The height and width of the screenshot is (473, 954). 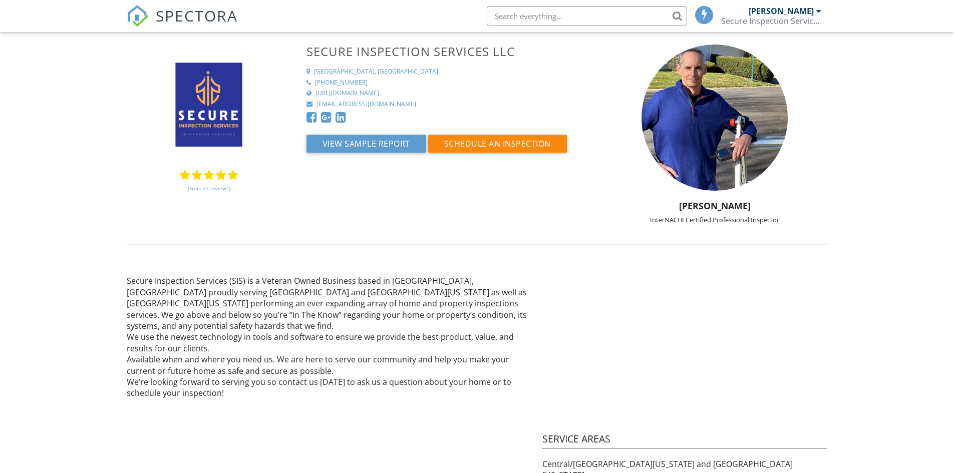 I want to click on h3: Secure Inspection Services LLC, so click(x=448, y=51).